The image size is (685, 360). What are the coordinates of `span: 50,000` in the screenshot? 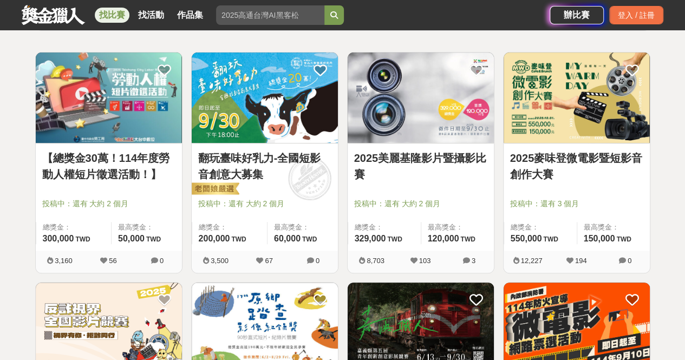 It's located at (131, 238).